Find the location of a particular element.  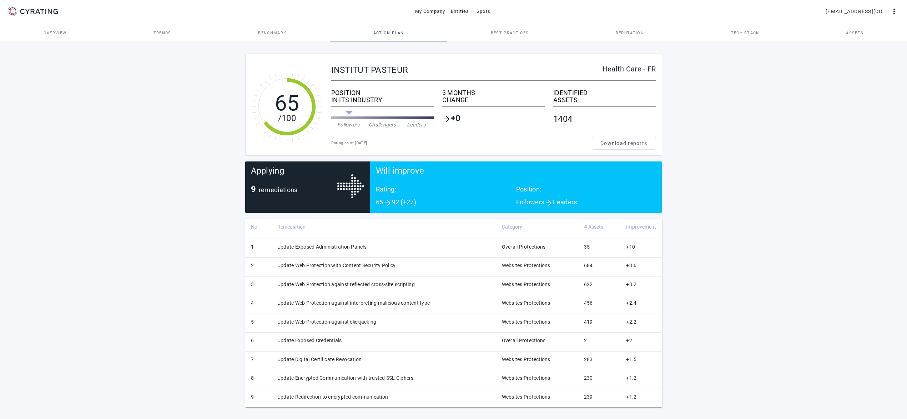

td: Update Web Protection against reflected cross-site scripting is located at coordinates (384, 285).